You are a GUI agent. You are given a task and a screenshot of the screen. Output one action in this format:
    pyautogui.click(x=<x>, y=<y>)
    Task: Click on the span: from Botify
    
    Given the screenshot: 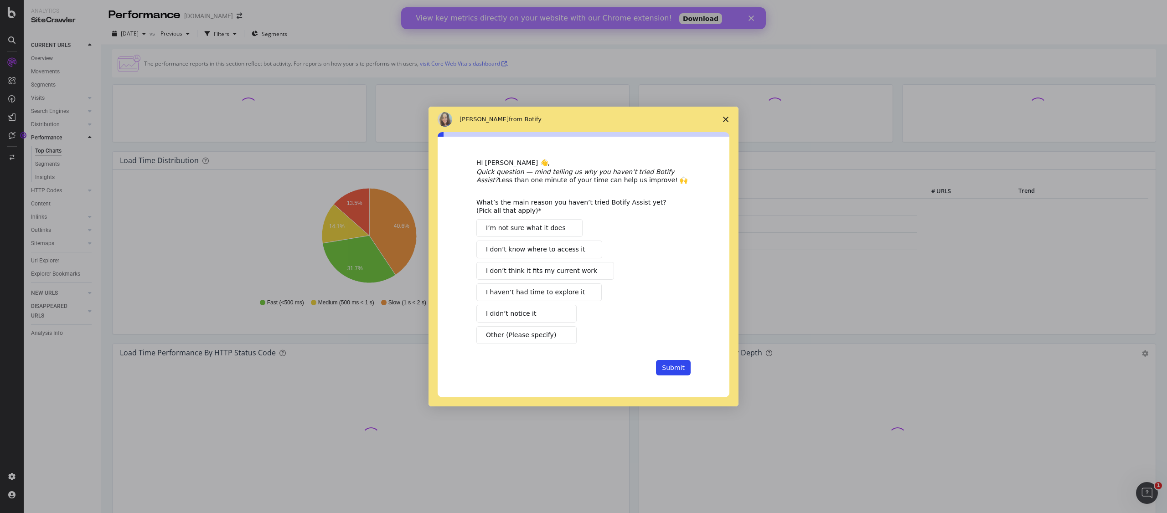 What is the action you would take?
    pyautogui.click(x=525, y=119)
    